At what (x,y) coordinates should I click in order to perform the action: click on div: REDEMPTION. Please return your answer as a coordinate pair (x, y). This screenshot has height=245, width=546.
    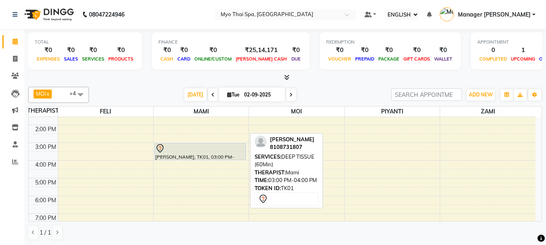
    Looking at the image, I should click on (390, 42).